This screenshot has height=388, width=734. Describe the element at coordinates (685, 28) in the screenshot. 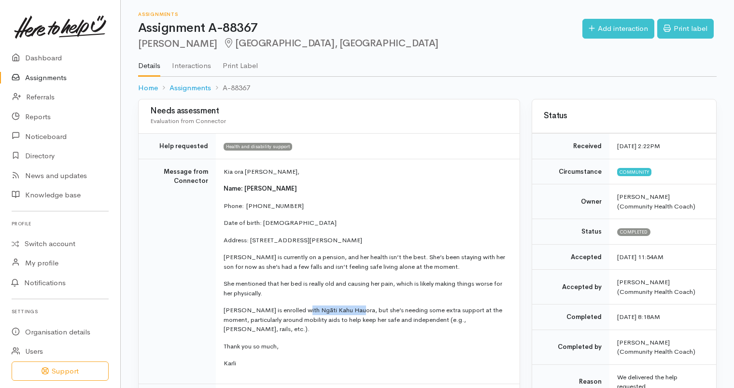

I see `a: Print label` at that location.